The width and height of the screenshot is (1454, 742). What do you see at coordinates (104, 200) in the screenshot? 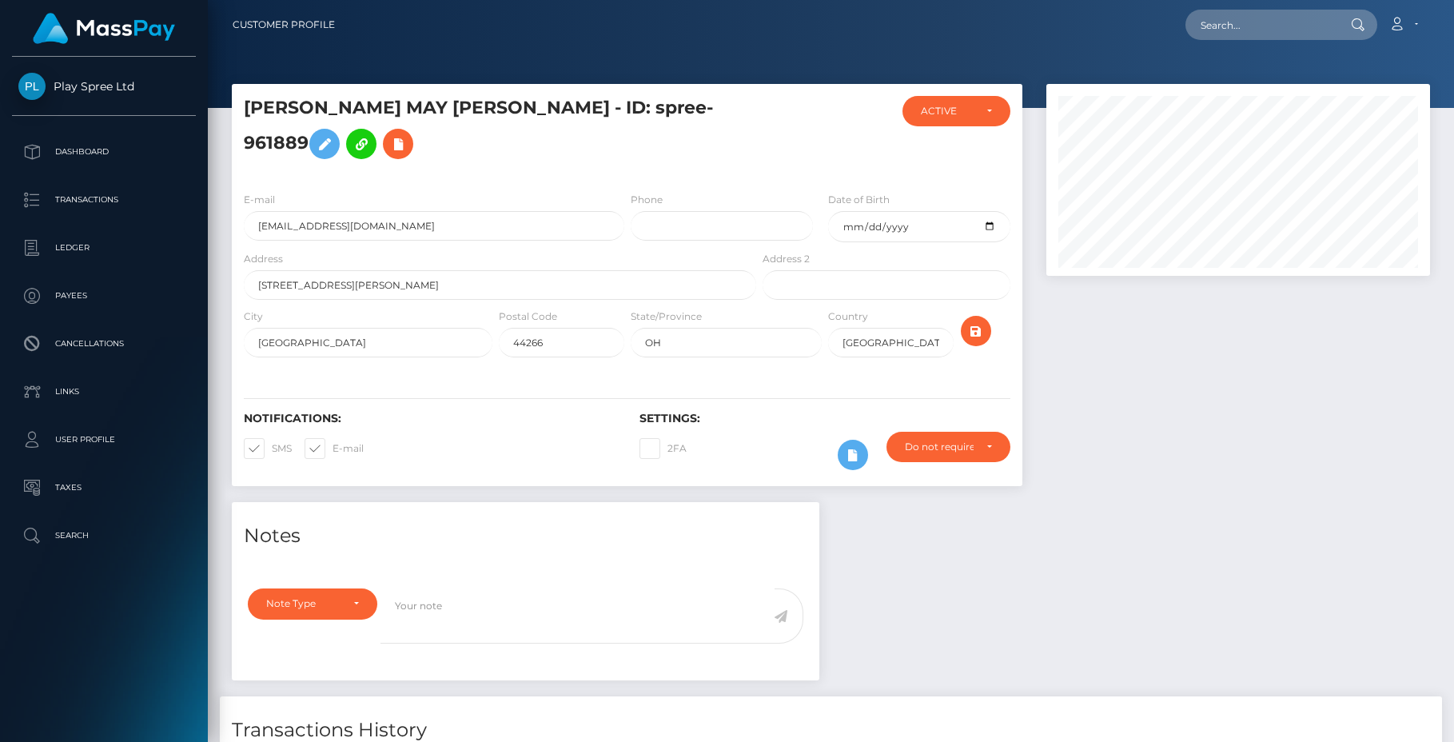
I see `p: Transactions` at bounding box center [104, 200].